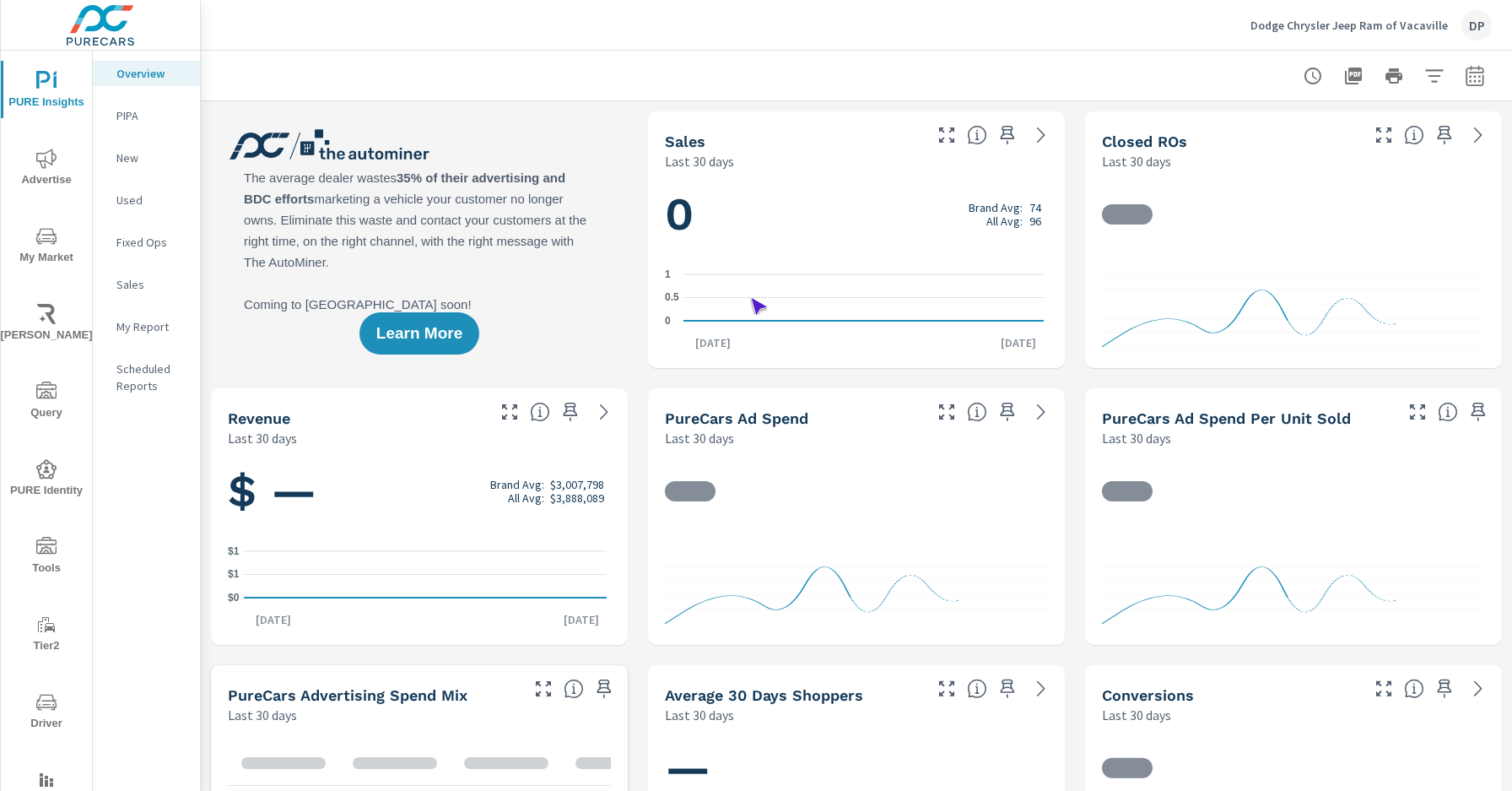 This screenshot has height=791, width=1512. Describe the element at coordinates (1477, 25) in the screenshot. I see `div: DP` at that location.